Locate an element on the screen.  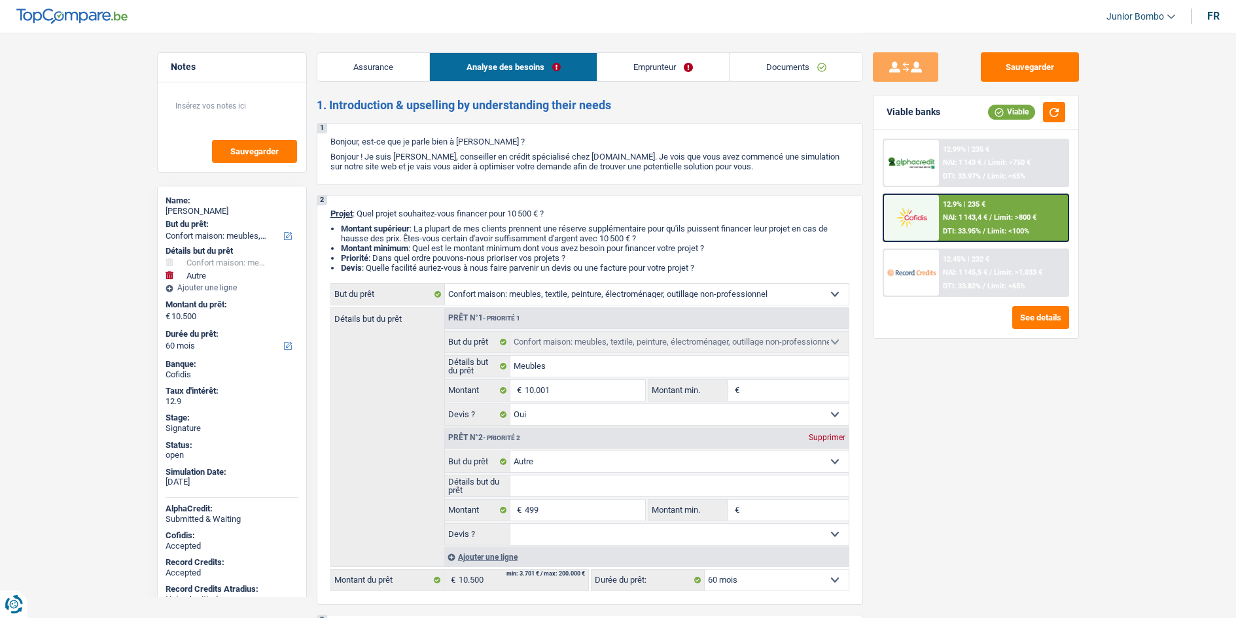
div: Taux d'intérêt: is located at coordinates (232, 391).